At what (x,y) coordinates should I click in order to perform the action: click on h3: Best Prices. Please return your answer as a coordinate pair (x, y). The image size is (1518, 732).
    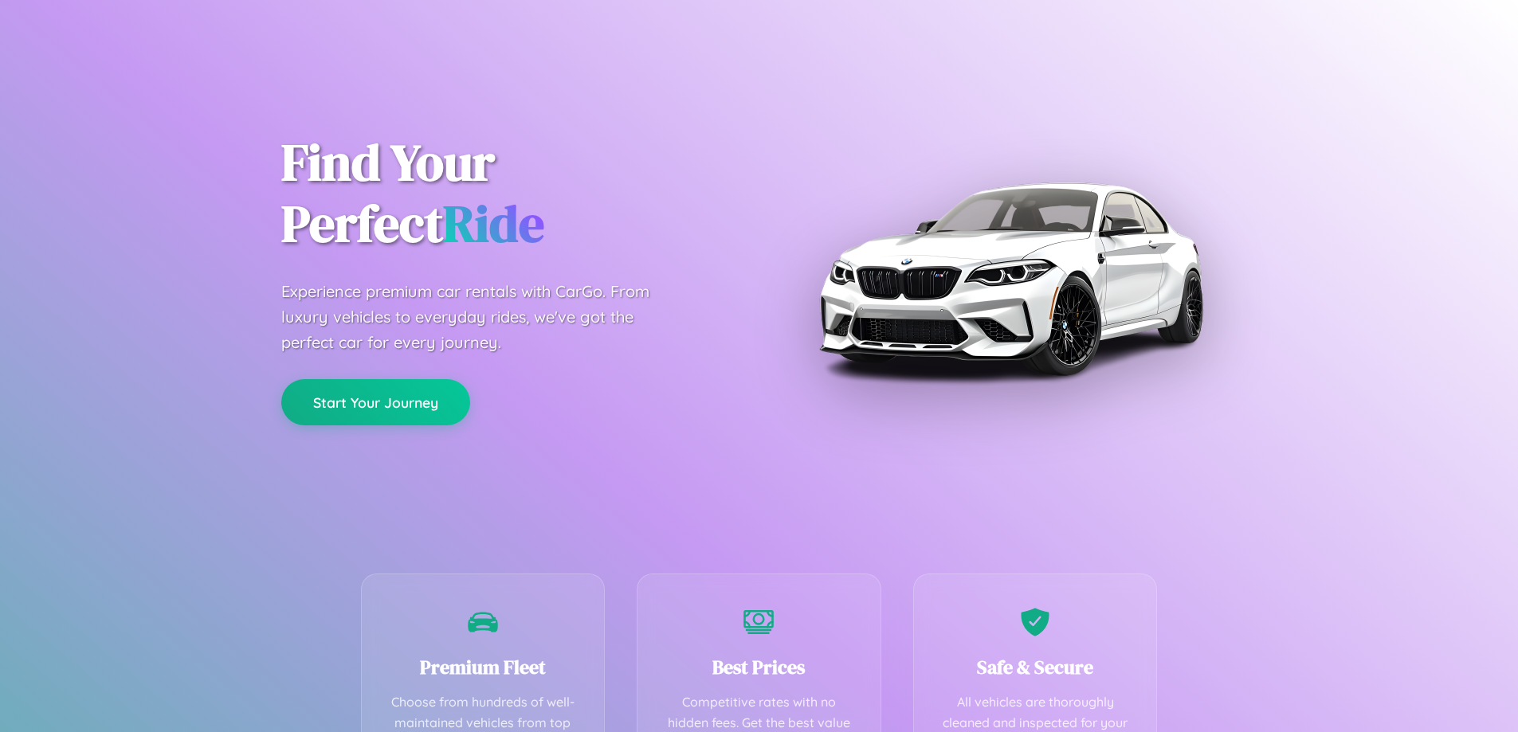
    Looking at the image, I should click on (759, 667).